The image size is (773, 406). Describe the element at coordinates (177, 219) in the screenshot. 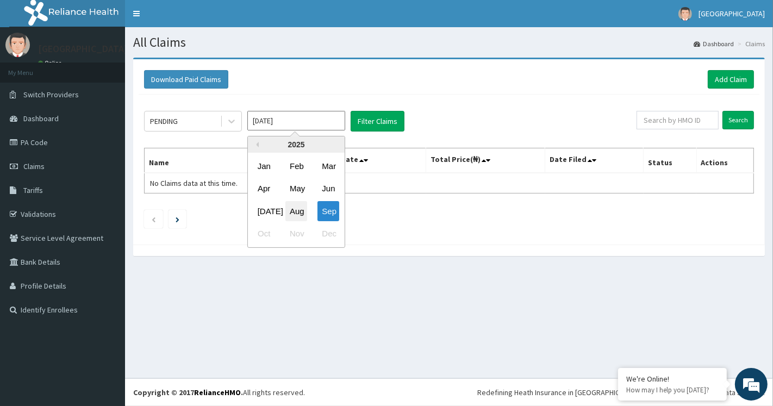

I see `a: Next page` at that location.